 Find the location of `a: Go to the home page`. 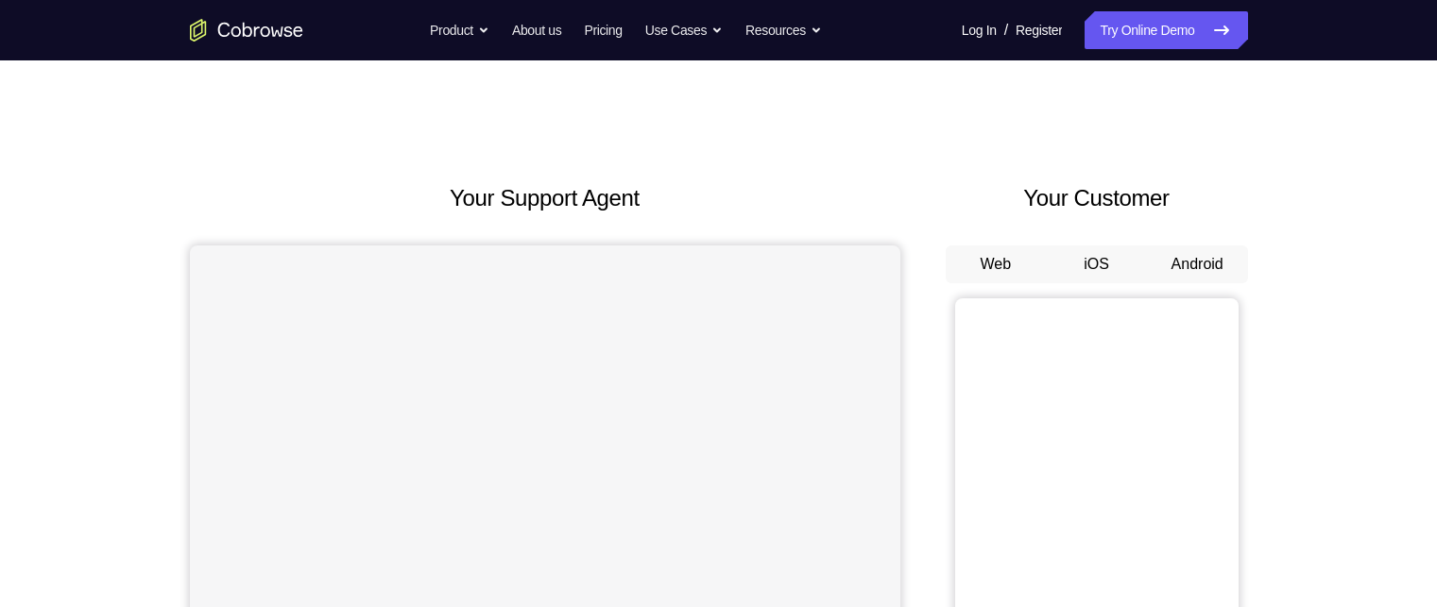

a: Go to the home page is located at coordinates (247, 30).